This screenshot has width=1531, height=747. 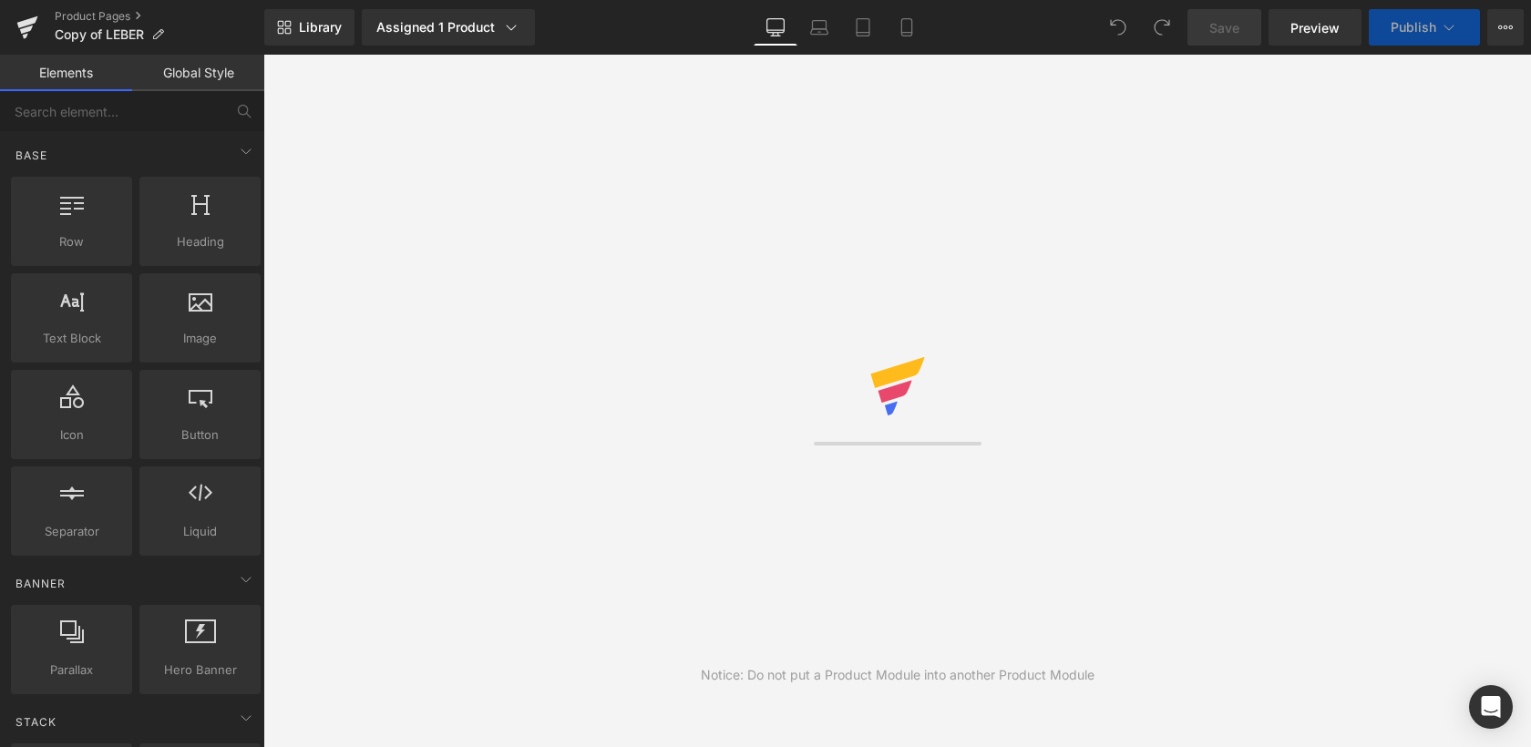 I want to click on button: More, so click(x=1505, y=27).